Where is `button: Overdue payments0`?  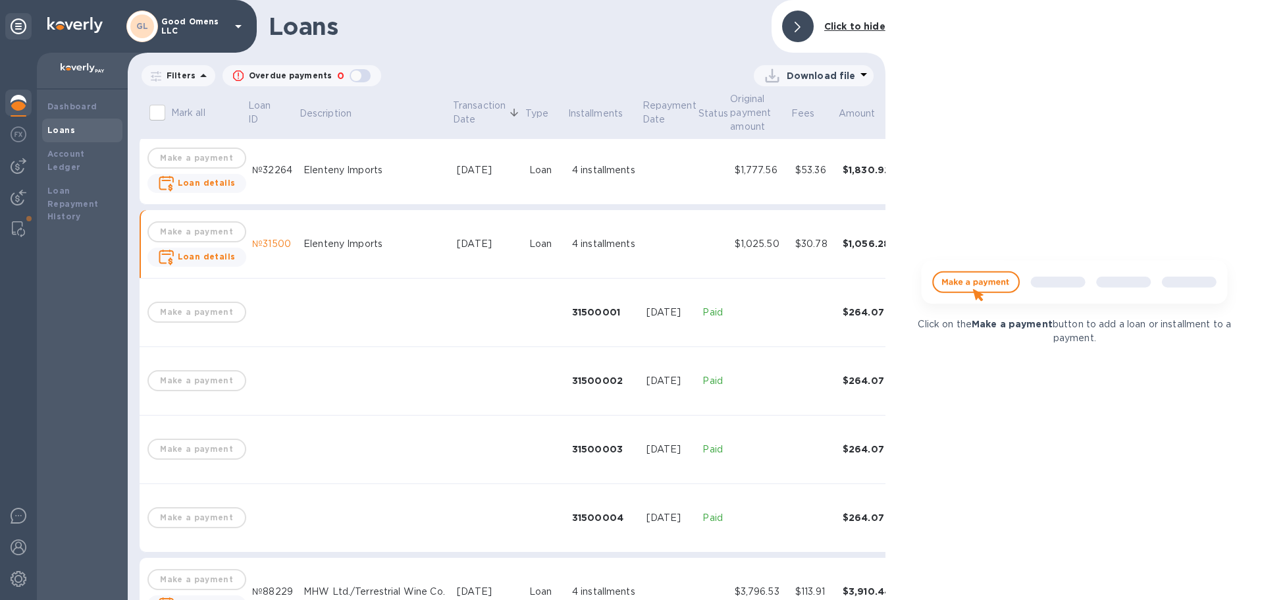 button: Overdue payments0 is located at coordinates (301, 76).